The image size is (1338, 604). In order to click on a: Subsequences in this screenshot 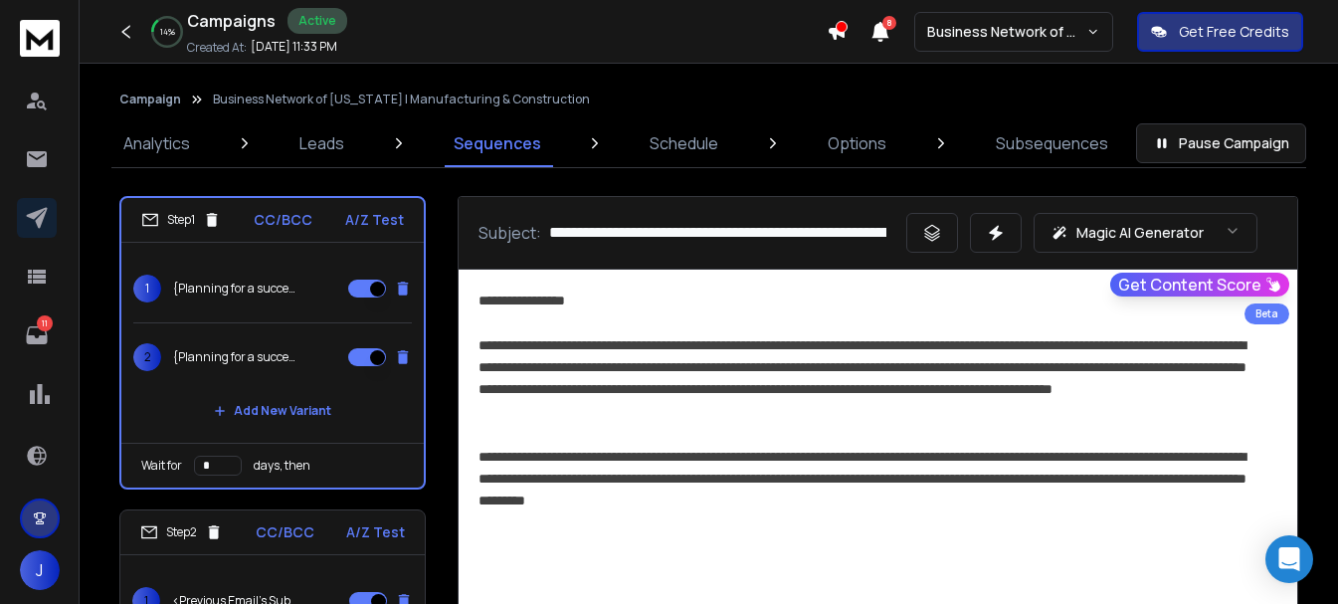, I will do `click(1051, 143)`.